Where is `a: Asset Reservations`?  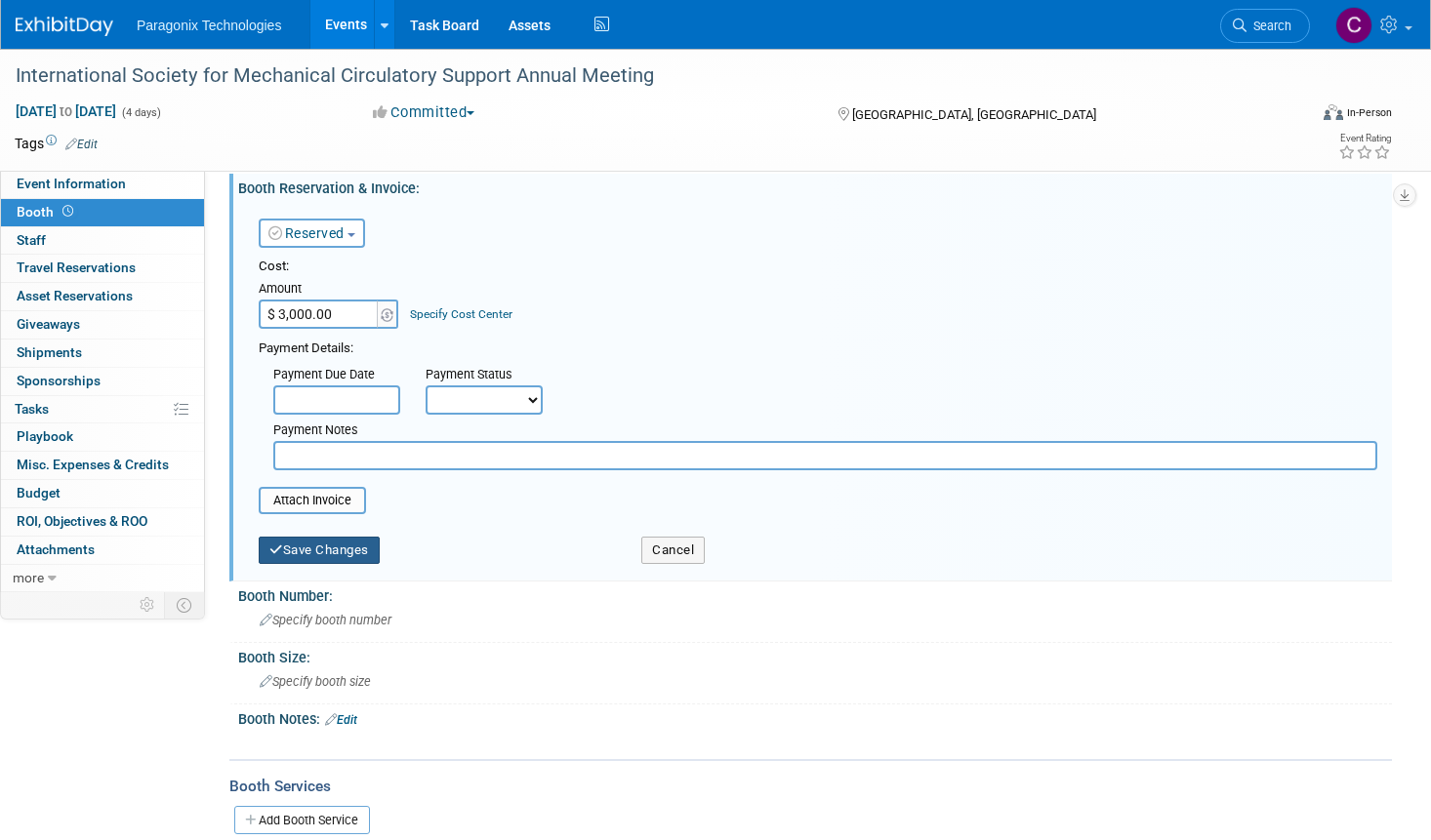 a: Asset Reservations is located at coordinates (103, 297).